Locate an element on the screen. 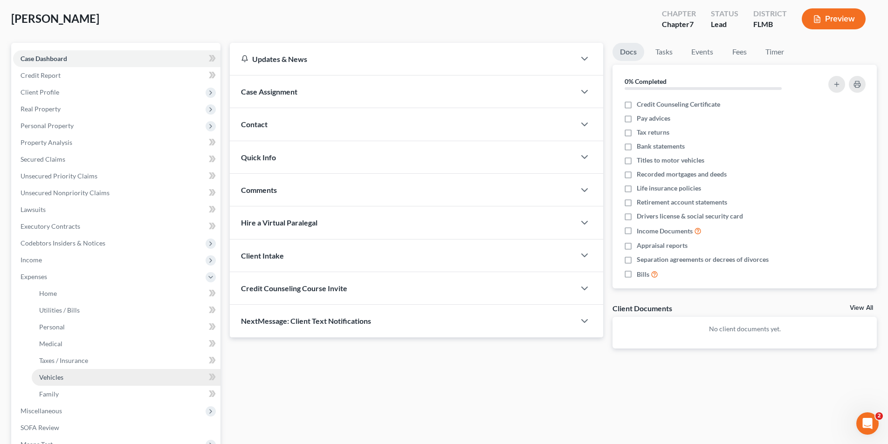  span: Client Intake is located at coordinates (263, 256).